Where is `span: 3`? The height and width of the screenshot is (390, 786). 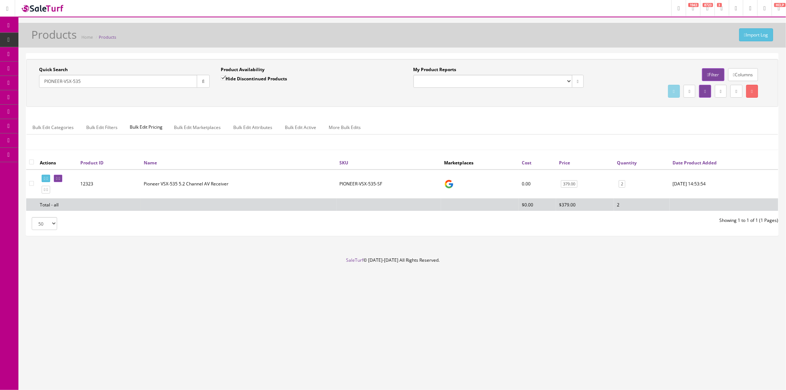
span: 3 is located at coordinates (719, 5).